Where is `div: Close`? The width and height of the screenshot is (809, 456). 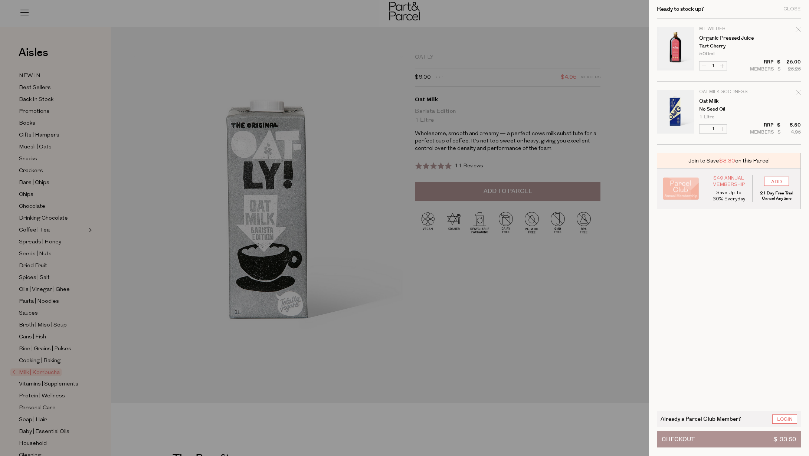 div: Close is located at coordinates (792, 9).